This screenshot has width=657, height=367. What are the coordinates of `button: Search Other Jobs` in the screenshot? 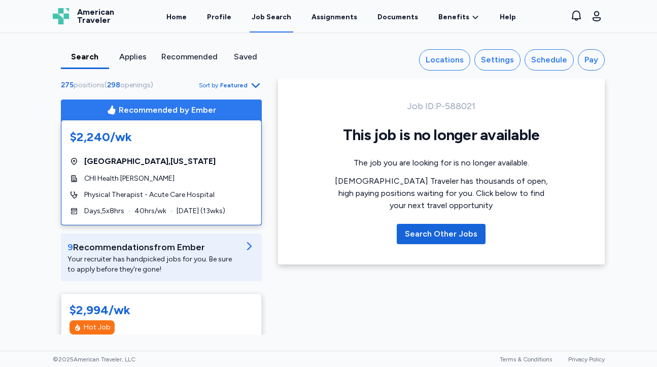 It's located at (441, 234).